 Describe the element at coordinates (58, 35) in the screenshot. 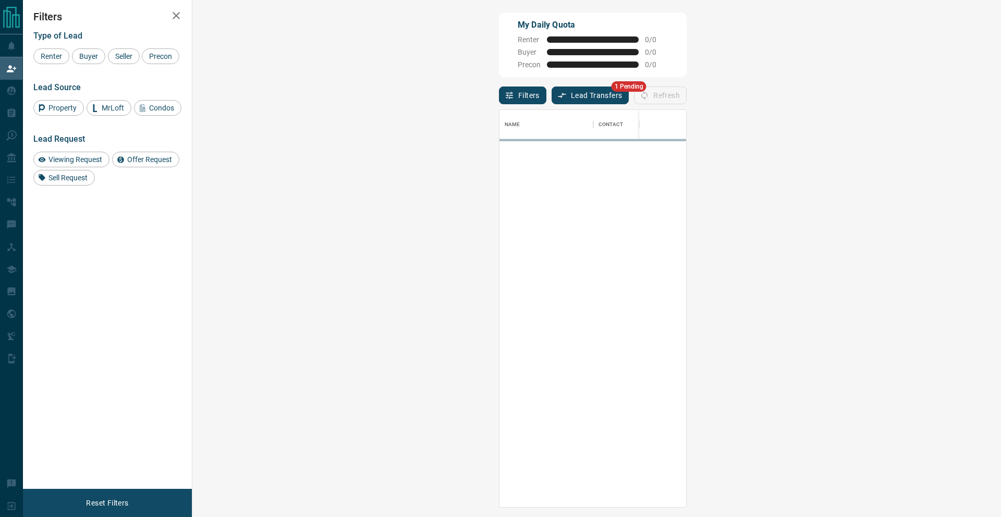

I see `span: Type of Lead` at that location.